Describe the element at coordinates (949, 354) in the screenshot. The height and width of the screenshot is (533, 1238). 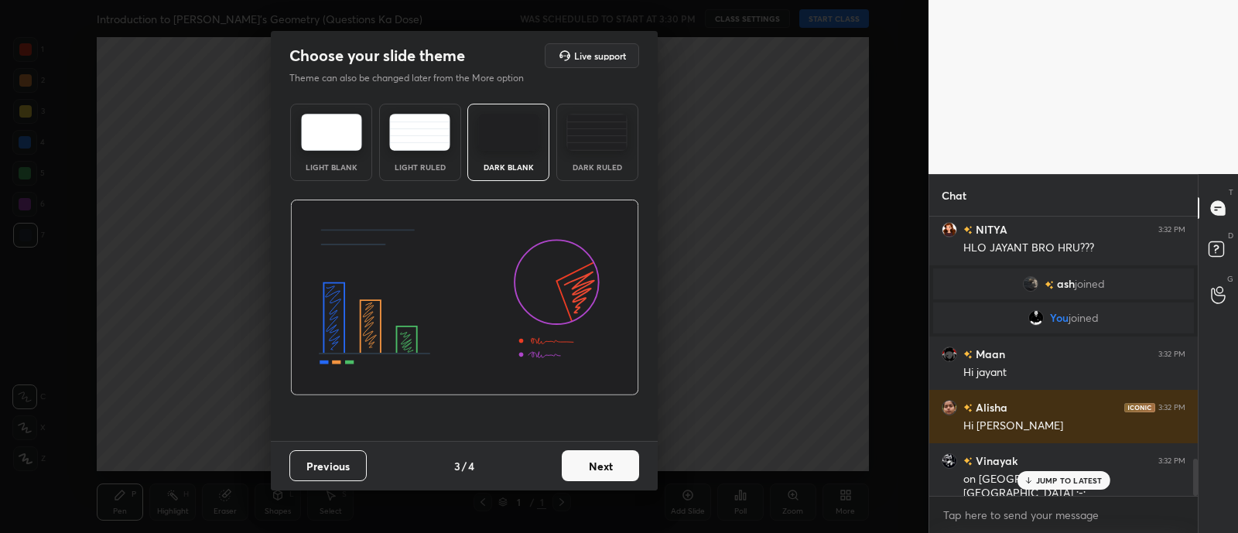
I see `img: e742c77068854d38b62edfe9d76b236f.jpg` at that location.